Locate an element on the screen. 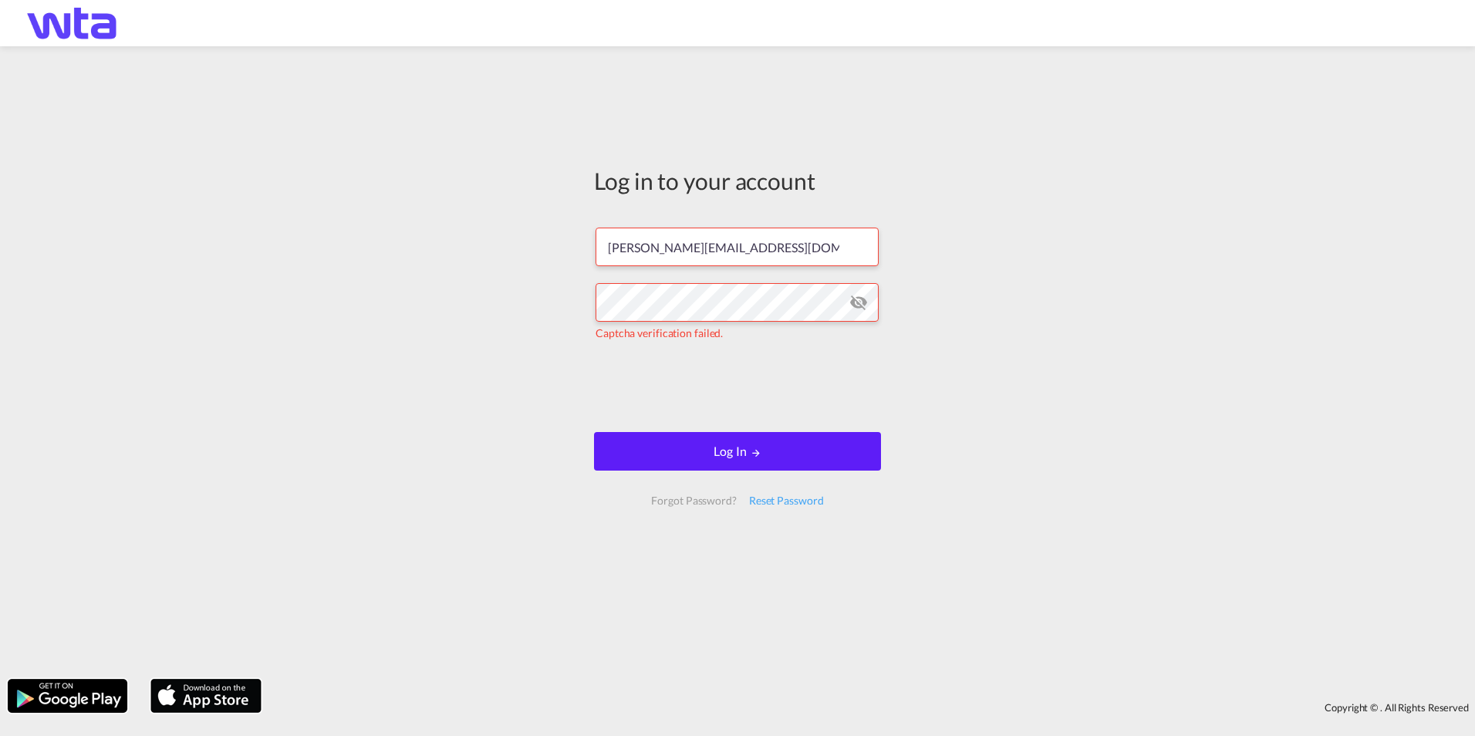  div: Log in to your account is located at coordinates (737, 181).